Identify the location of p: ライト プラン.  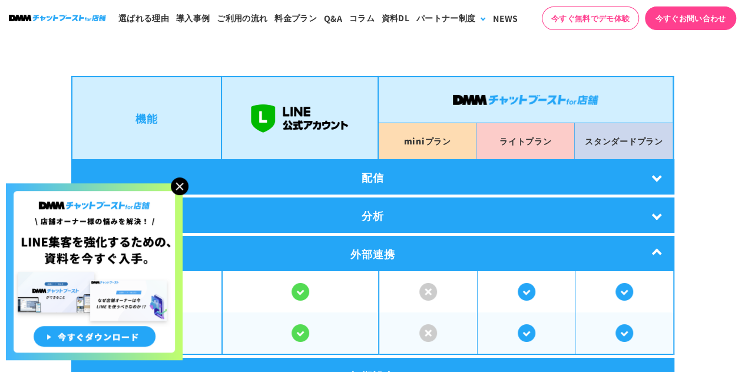
(525, 141).